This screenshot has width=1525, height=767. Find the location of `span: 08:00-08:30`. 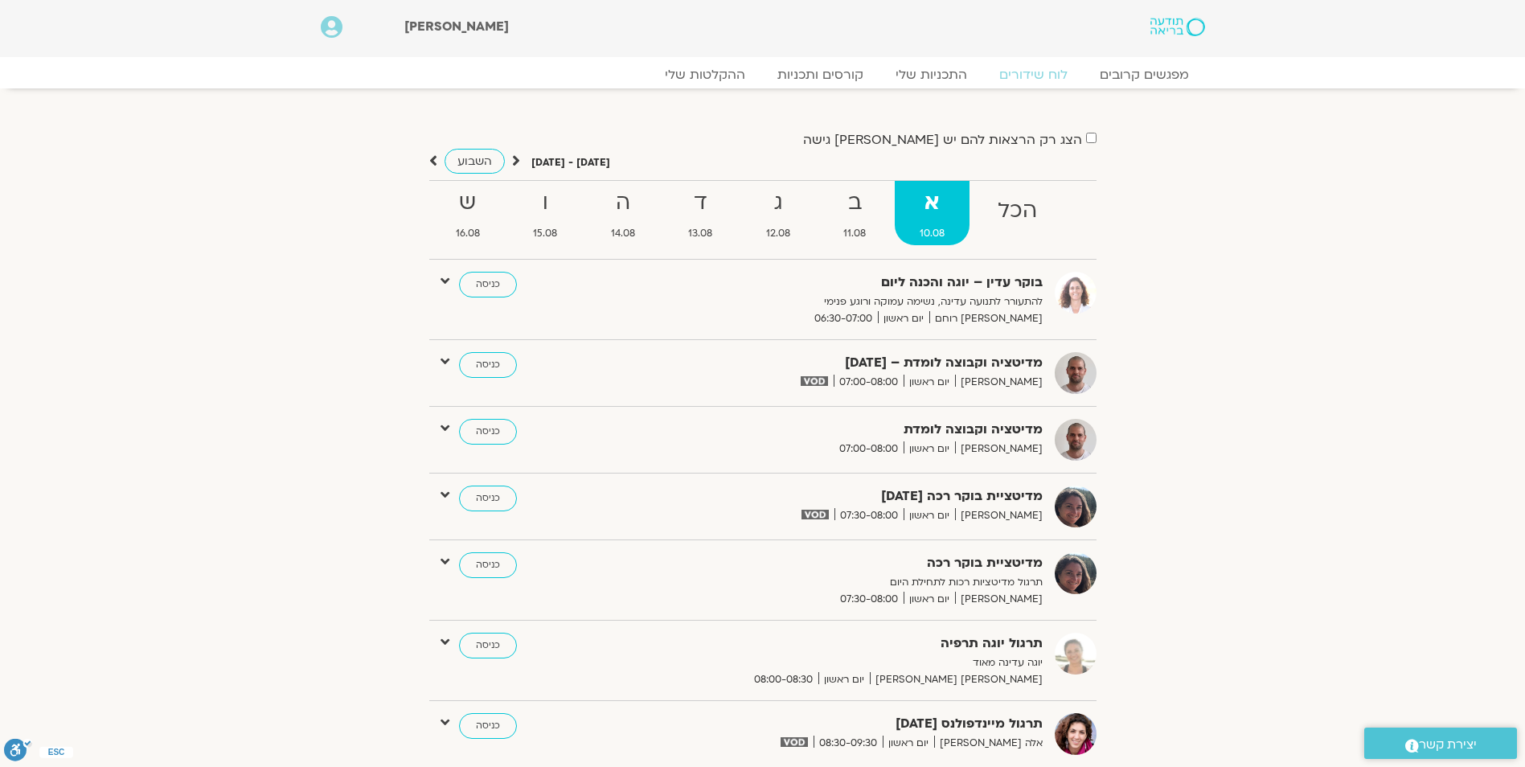

span: 08:00-08:30 is located at coordinates (783, 679).